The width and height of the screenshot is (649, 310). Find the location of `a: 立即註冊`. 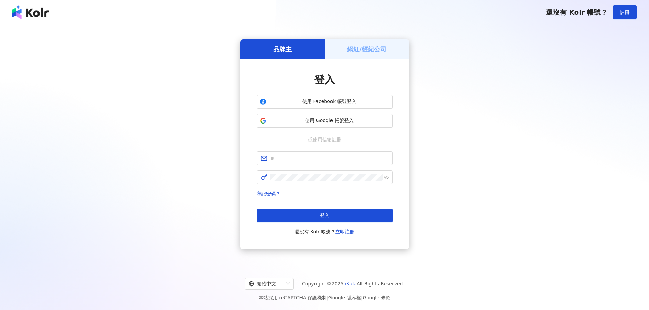

a: 立即註冊 is located at coordinates (345, 232).